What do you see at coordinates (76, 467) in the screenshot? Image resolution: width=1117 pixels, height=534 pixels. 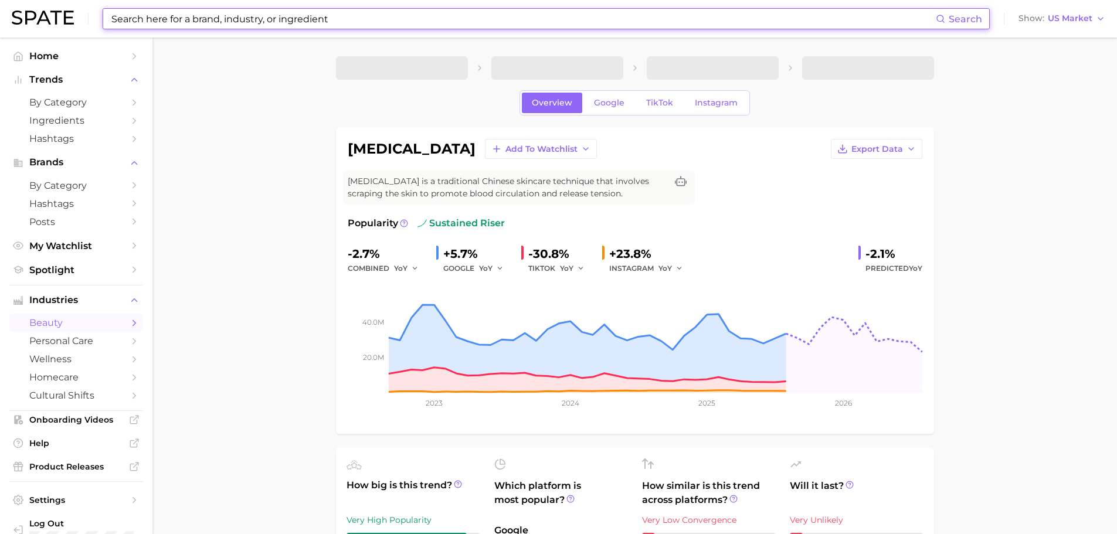 I see `a: Product Releases` at bounding box center [76, 467].